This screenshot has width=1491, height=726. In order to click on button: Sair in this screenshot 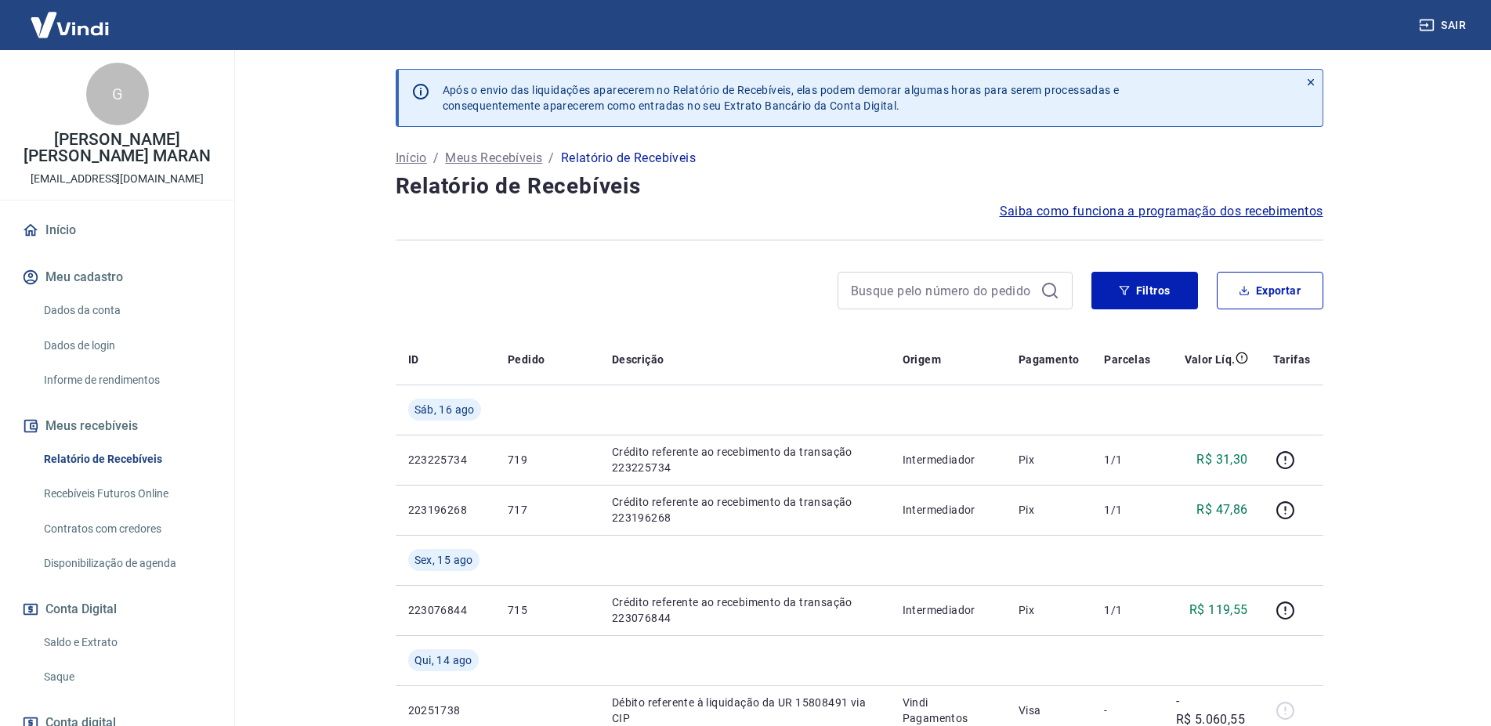, I will do `click(1444, 25)`.